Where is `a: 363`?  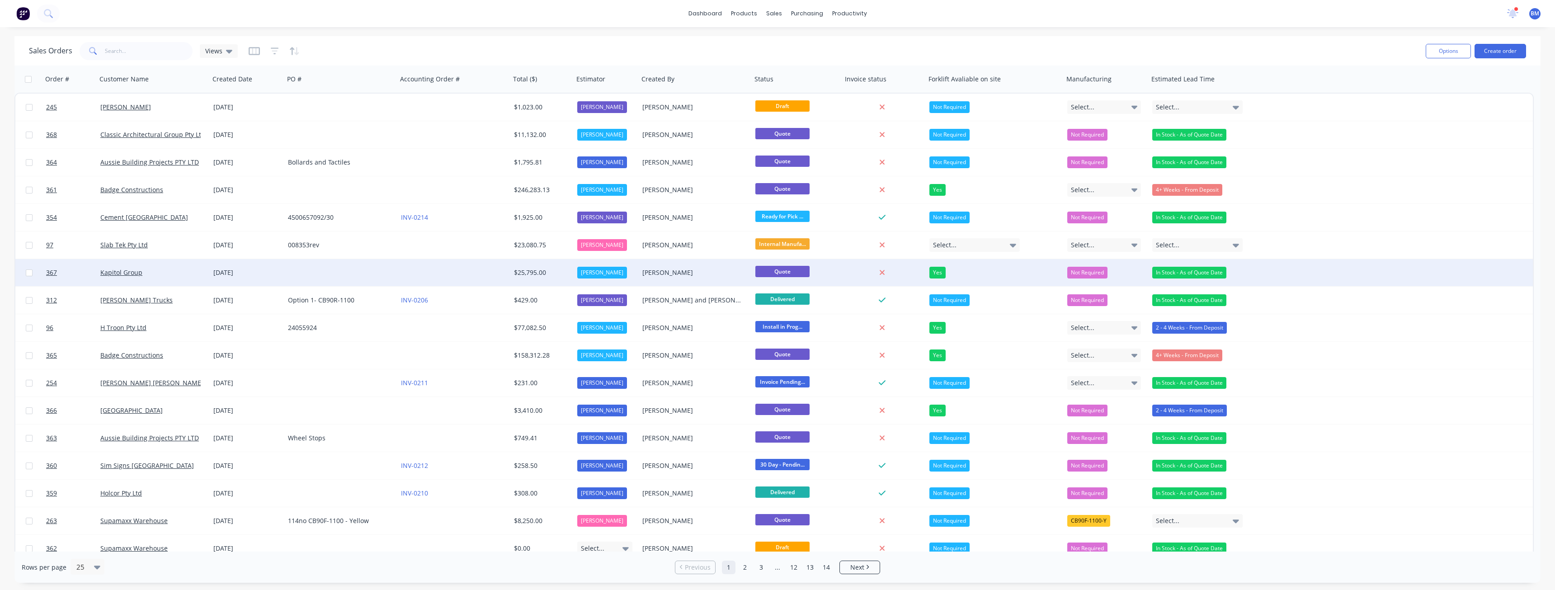 a: 363 is located at coordinates (73, 438).